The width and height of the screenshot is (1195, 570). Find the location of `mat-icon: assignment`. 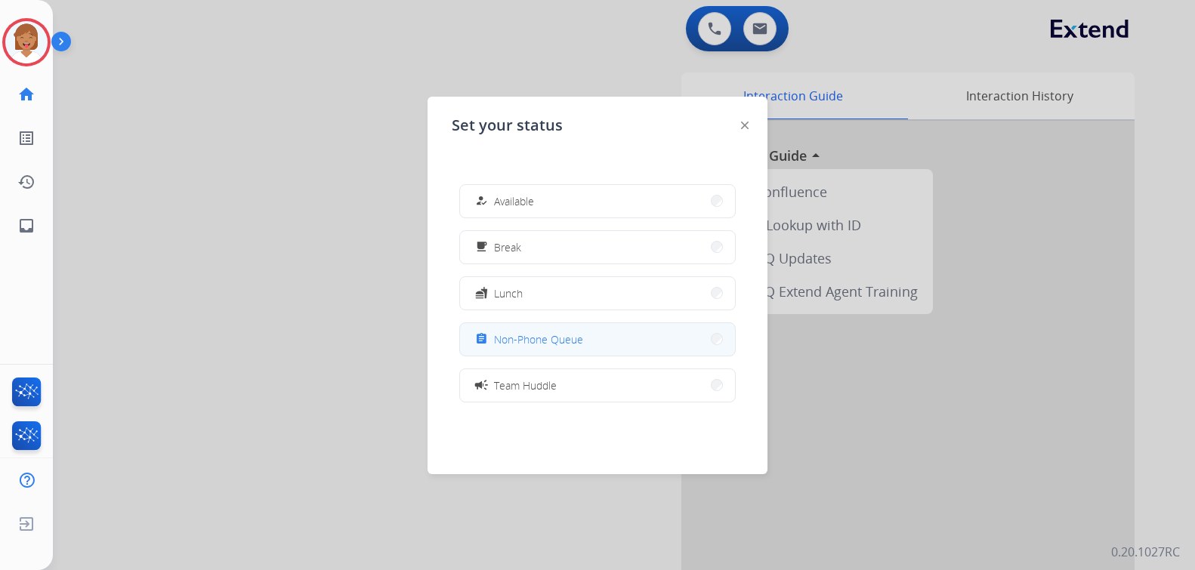

mat-icon: assignment is located at coordinates (481, 339).